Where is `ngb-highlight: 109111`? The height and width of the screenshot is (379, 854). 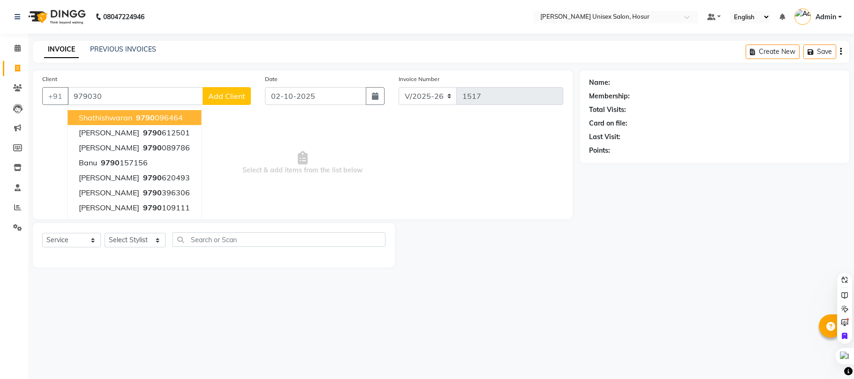 ngb-highlight: 109111 is located at coordinates (166, 208).